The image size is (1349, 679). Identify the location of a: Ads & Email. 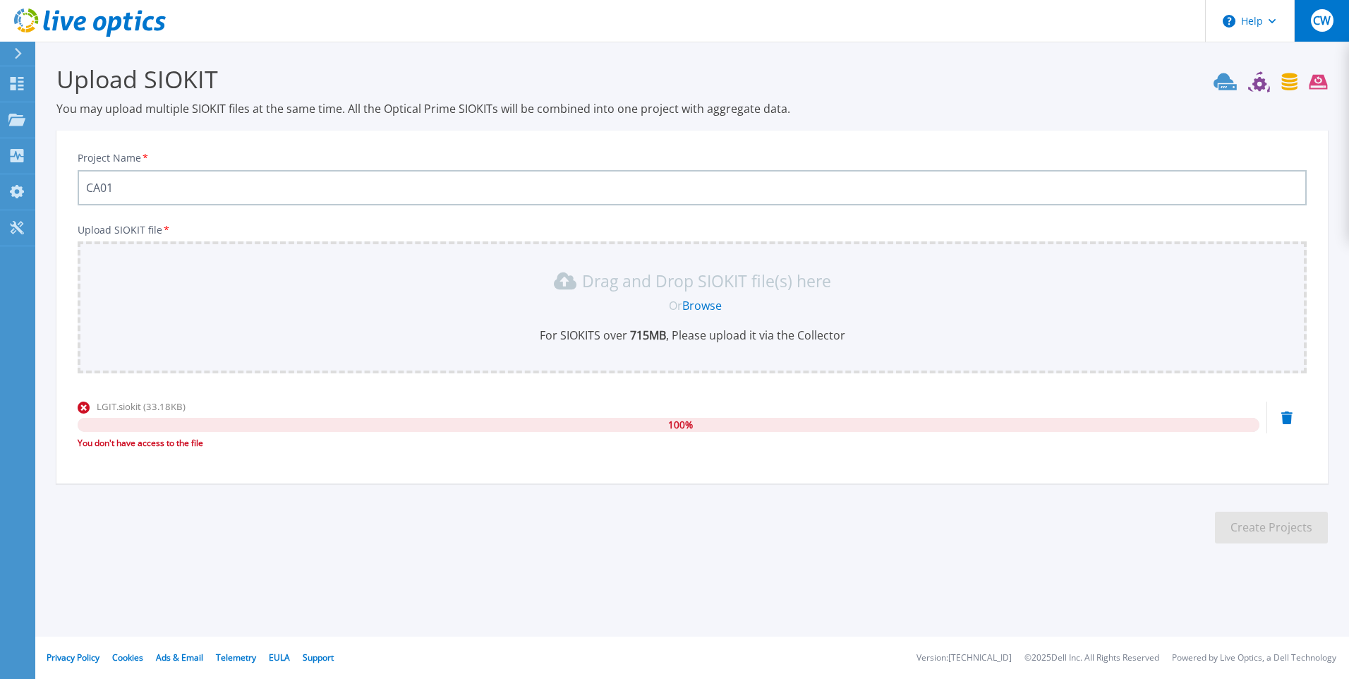
(179, 657).